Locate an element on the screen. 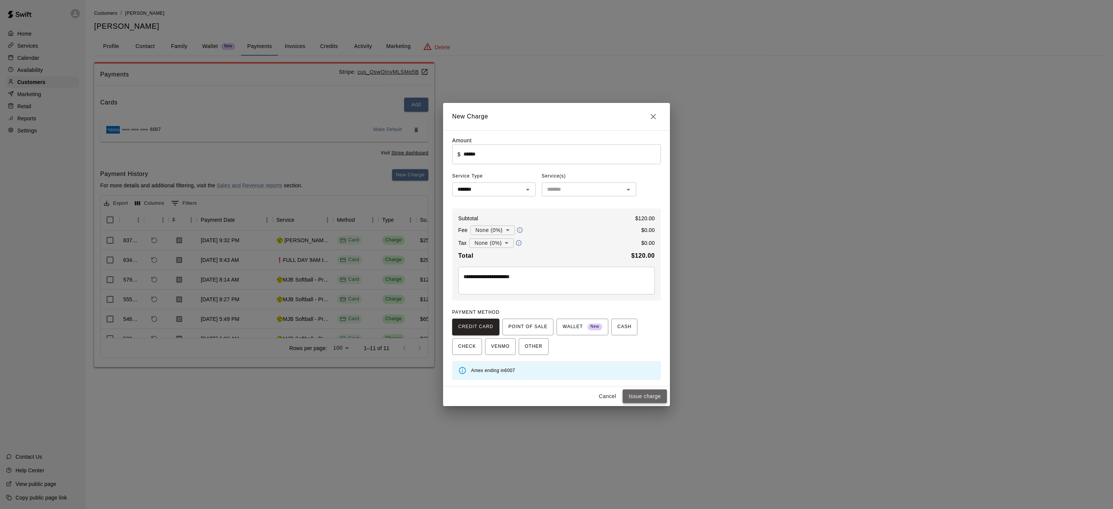  p: $ 120.00 is located at coordinates (645, 218).